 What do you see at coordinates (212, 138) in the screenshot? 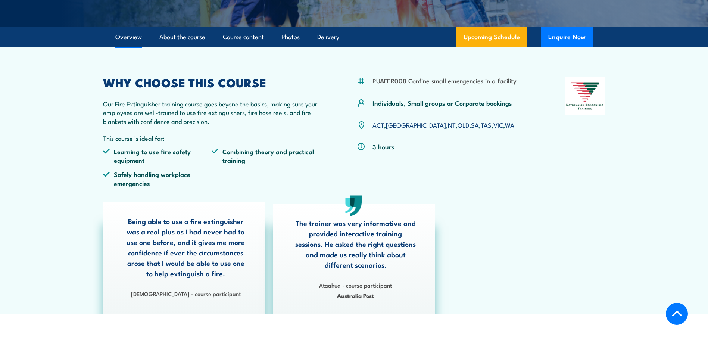
I see `p: This course is ideal for:` at bounding box center [212, 138].